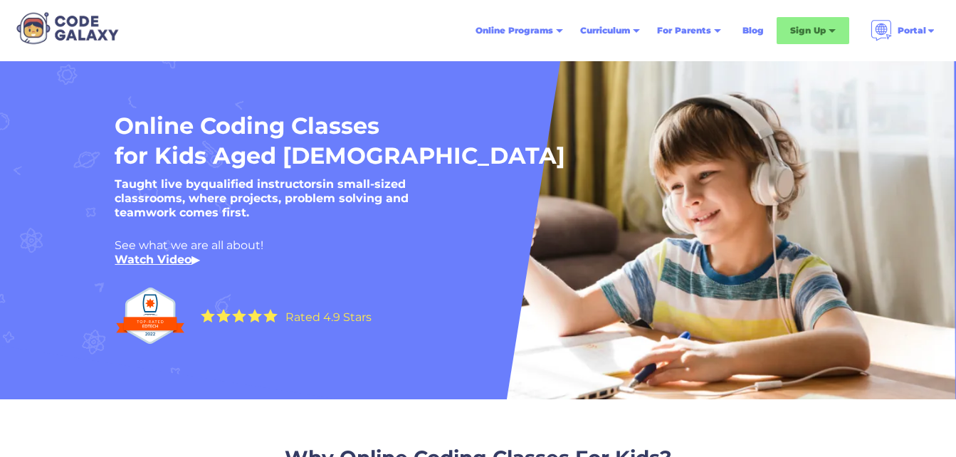 The height and width of the screenshot is (457, 956). I want to click on strong: qualified instructors, so click(261, 184).